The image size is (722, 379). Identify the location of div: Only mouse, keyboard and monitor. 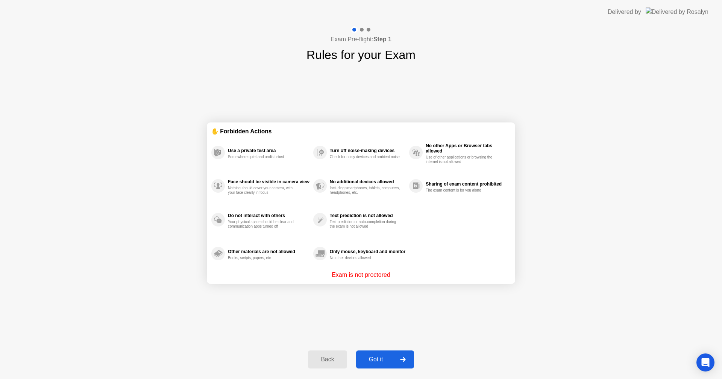
(367, 252).